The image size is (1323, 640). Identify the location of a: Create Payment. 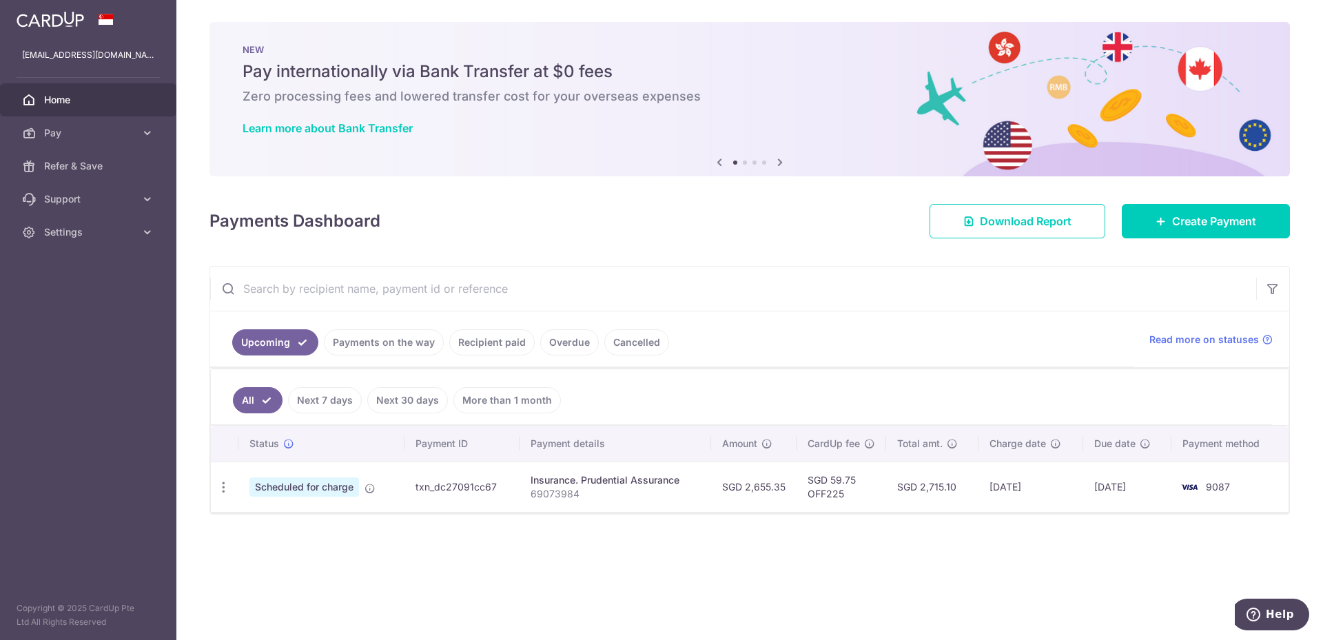
(1206, 221).